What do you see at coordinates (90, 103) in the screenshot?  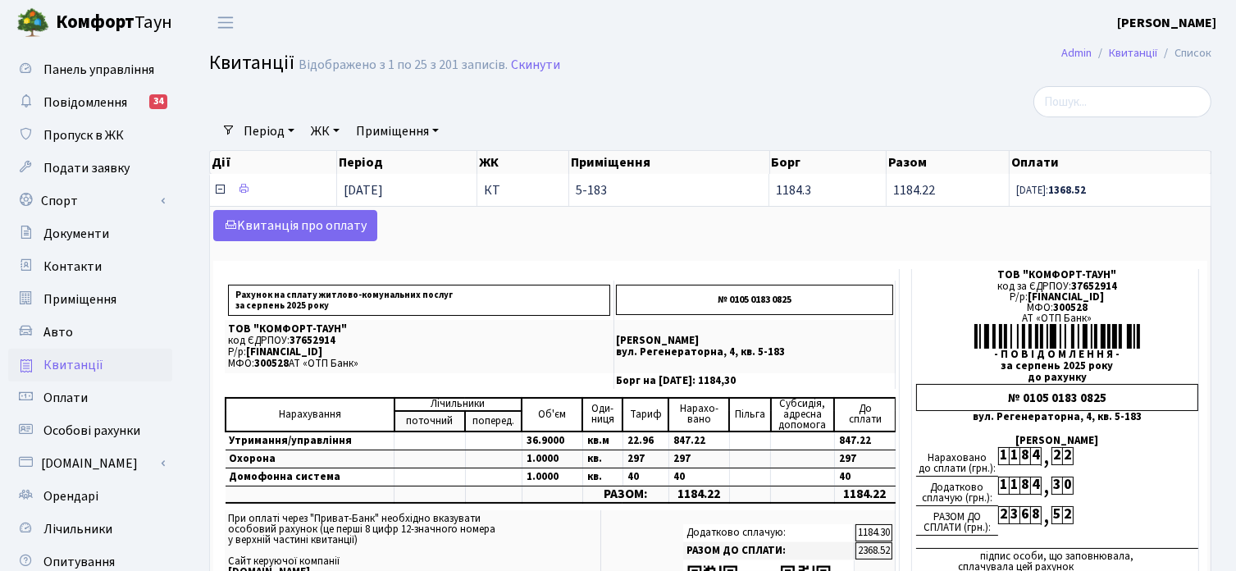 I see `a: Повідомлення34` at bounding box center [90, 103].